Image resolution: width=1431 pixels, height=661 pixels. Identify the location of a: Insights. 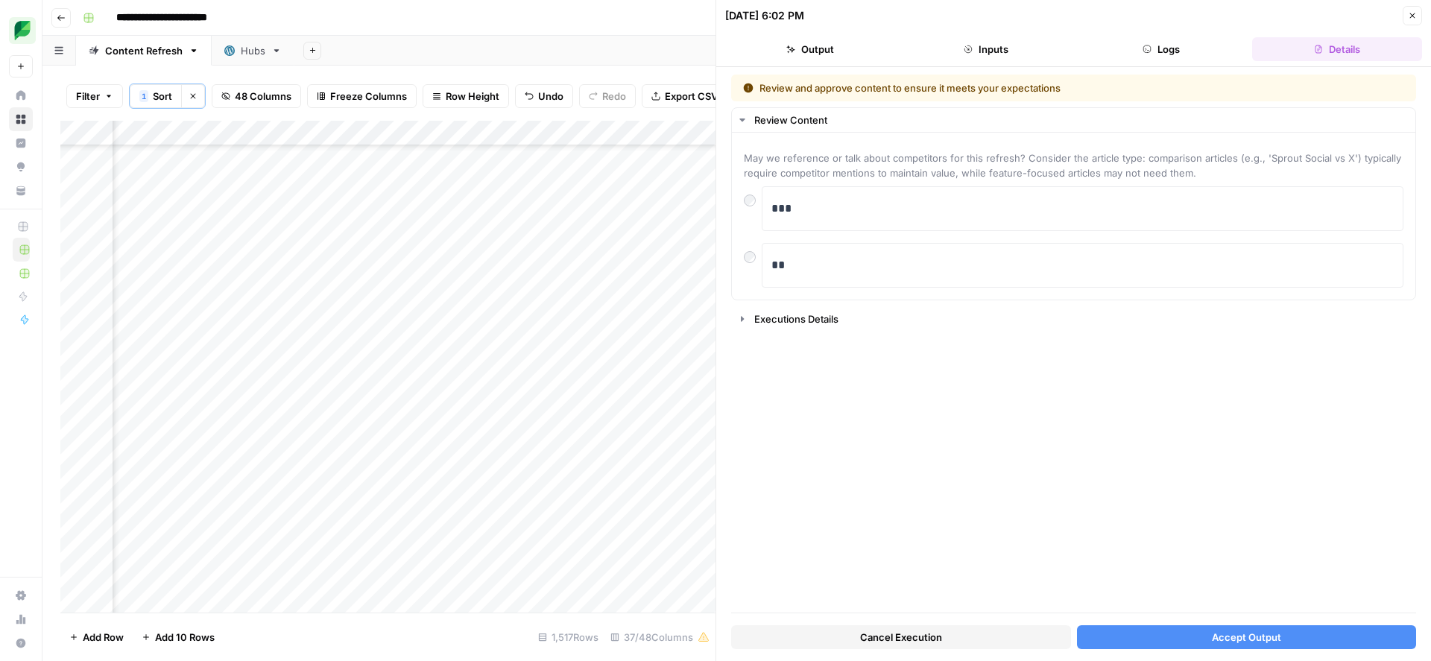
(21, 143).